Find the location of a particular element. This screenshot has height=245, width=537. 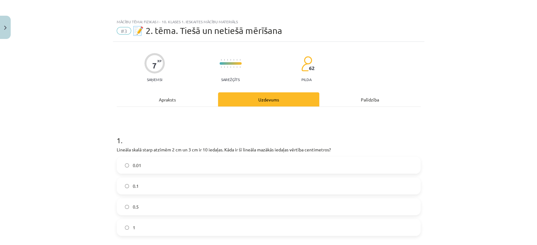

span: 62 is located at coordinates (312, 68).